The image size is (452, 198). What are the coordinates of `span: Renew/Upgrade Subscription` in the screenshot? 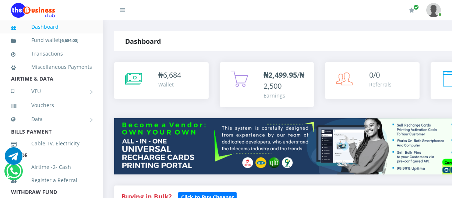 It's located at (416, 7).